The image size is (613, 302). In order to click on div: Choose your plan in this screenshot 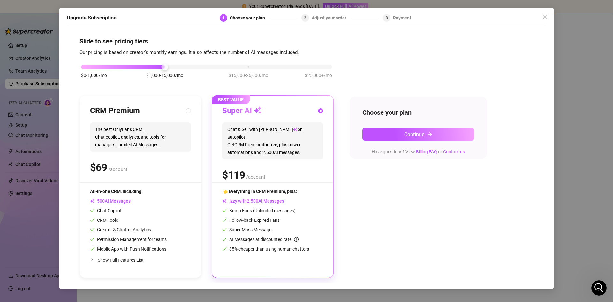, I will do `click(250, 18)`.